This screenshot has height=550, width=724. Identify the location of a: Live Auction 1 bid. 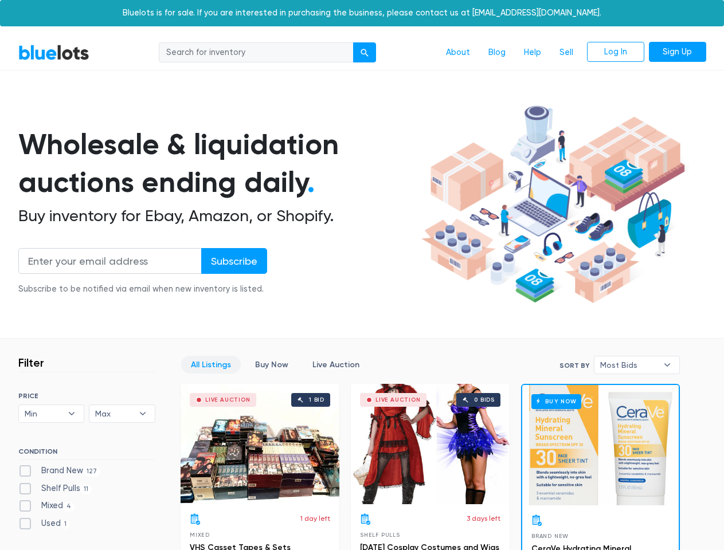
(260, 444).